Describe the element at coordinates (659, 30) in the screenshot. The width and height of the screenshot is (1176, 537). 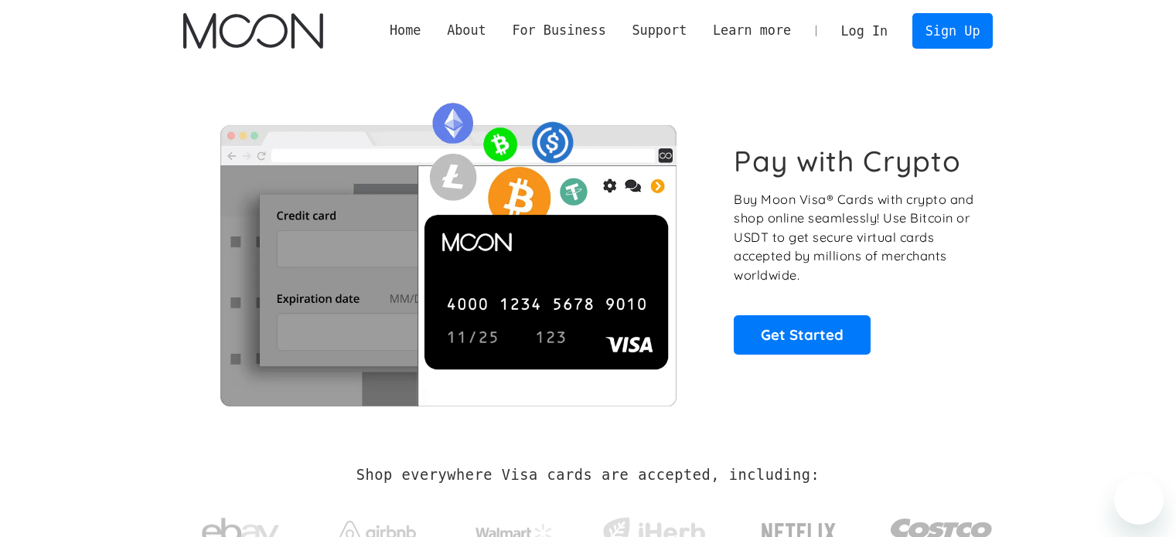
I see `div: Support` at that location.